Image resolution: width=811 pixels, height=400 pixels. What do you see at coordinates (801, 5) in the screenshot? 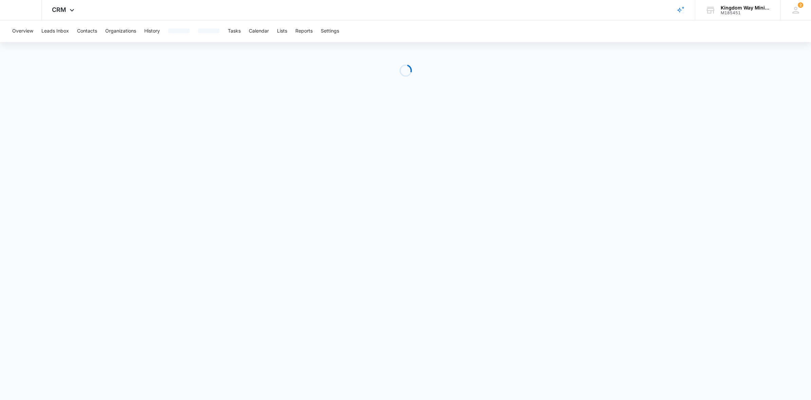
I see `span: 2` at bounding box center [801, 5].